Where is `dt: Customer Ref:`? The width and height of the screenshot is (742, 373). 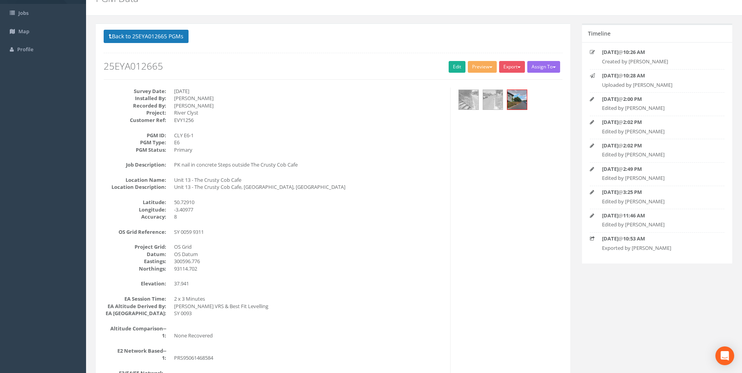 dt: Customer Ref: is located at coordinates (135, 120).